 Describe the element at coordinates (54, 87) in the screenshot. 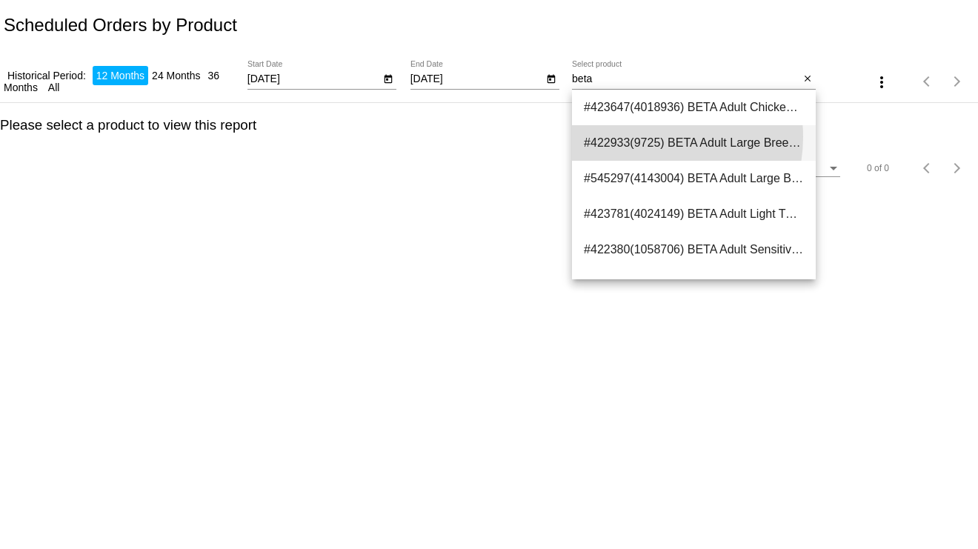

I see `li: All` at that location.